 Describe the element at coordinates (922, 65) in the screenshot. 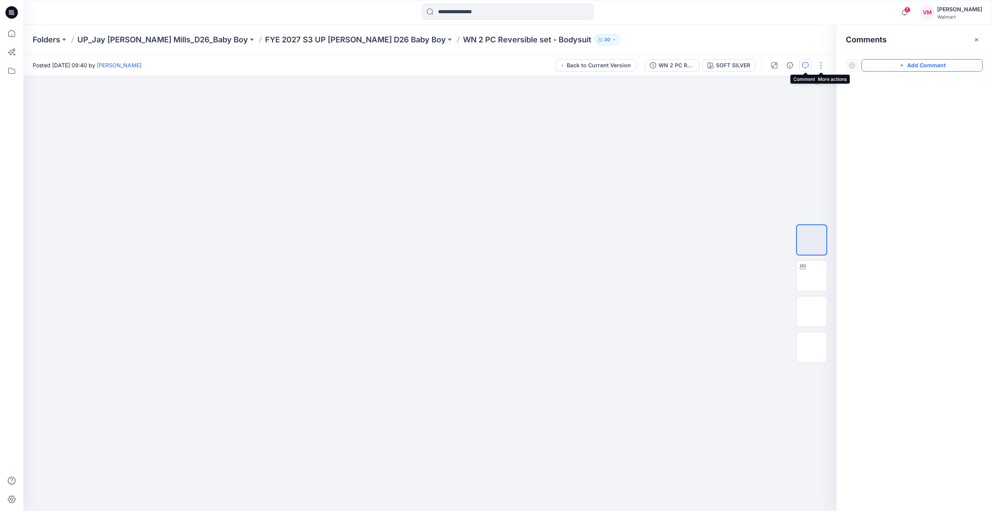

I see `button: Add Comment` at that location.